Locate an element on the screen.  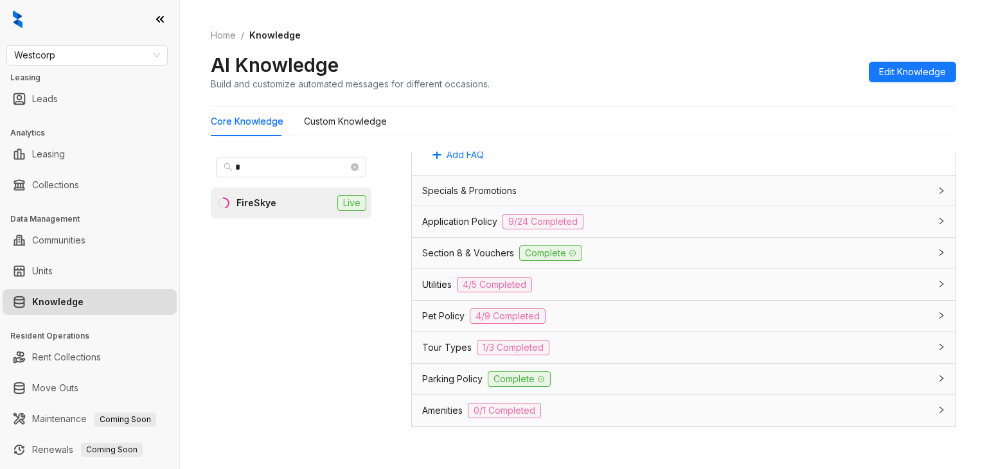
div: Tour Types1/3 Completed is located at coordinates (683, 348).